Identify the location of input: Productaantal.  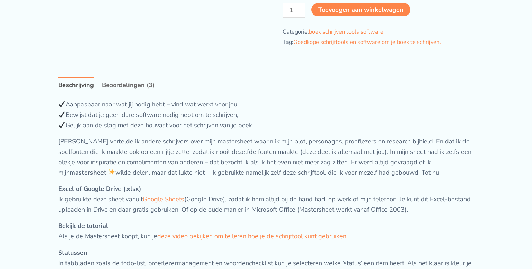
(294, 10).